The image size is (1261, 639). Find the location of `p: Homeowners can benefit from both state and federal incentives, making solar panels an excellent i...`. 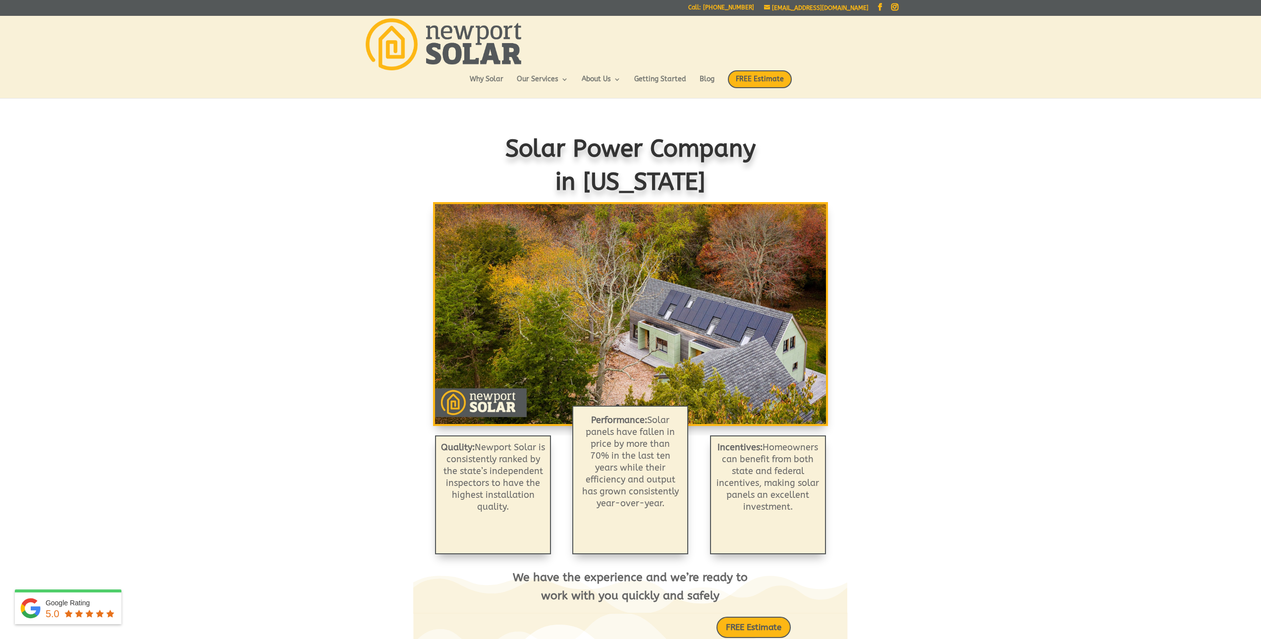

p: Homeowners can benefit from both state and federal incentives, making solar panels an excellent i... is located at coordinates (768, 477).